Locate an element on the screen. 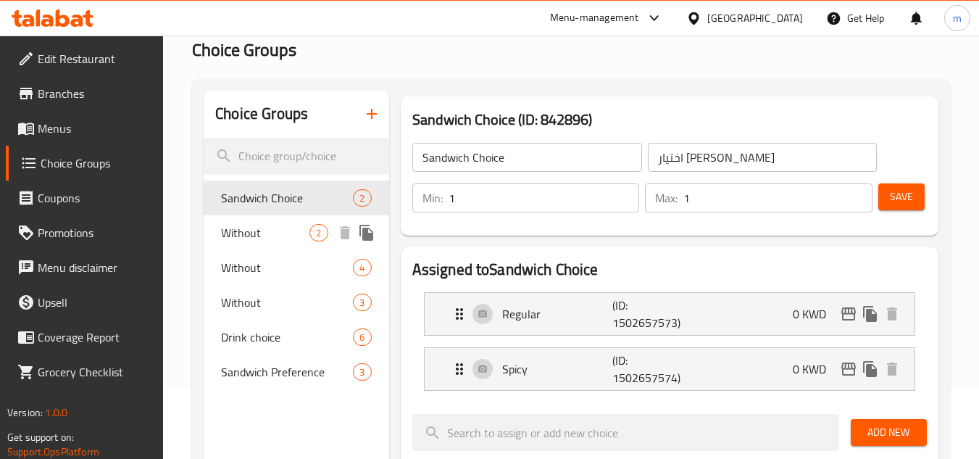 Image resolution: width=979 pixels, height=459 pixels. h3: Sandwich Choice (ID: 842896) is located at coordinates (670, 120).